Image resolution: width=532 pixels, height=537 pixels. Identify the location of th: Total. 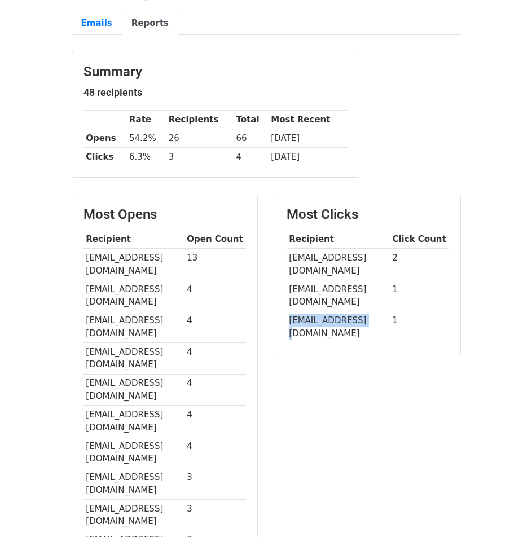
(251, 120).